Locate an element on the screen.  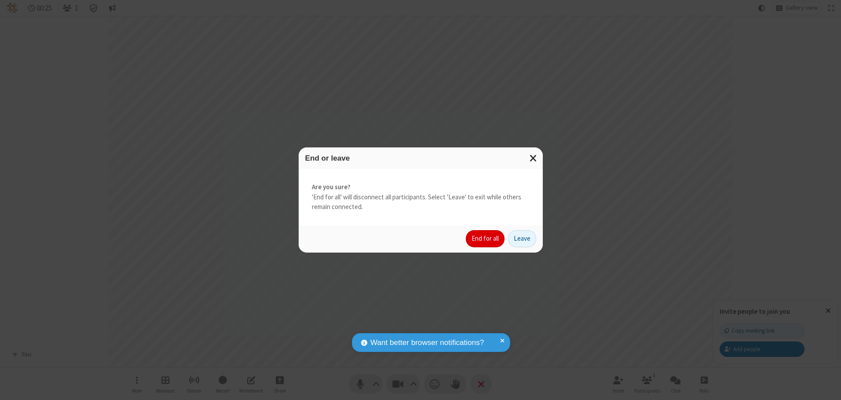
button: Leave is located at coordinates (522, 239).